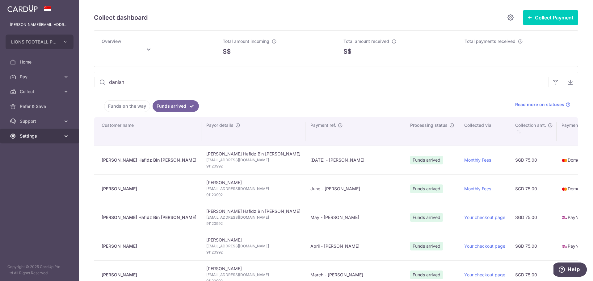  What do you see at coordinates (40, 62) in the screenshot?
I see `span: Home` at bounding box center [40, 62].